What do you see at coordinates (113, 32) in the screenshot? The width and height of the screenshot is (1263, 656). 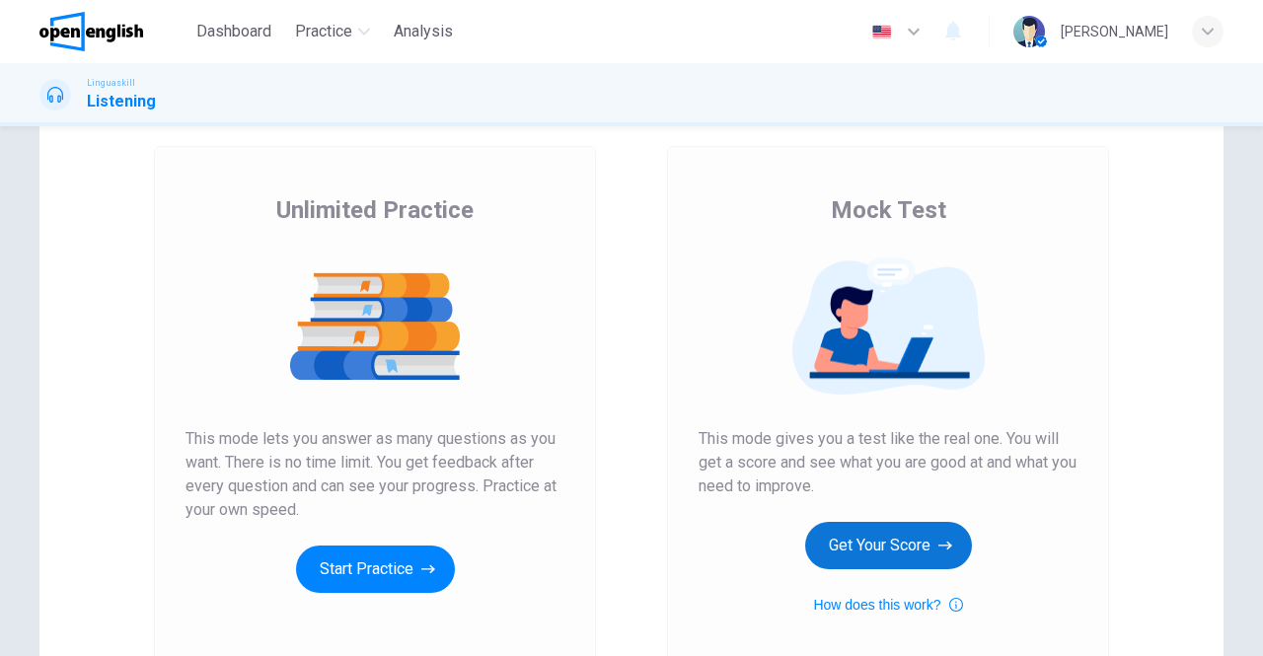 I see `a: OpenEnglish logo` at bounding box center [113, 32].